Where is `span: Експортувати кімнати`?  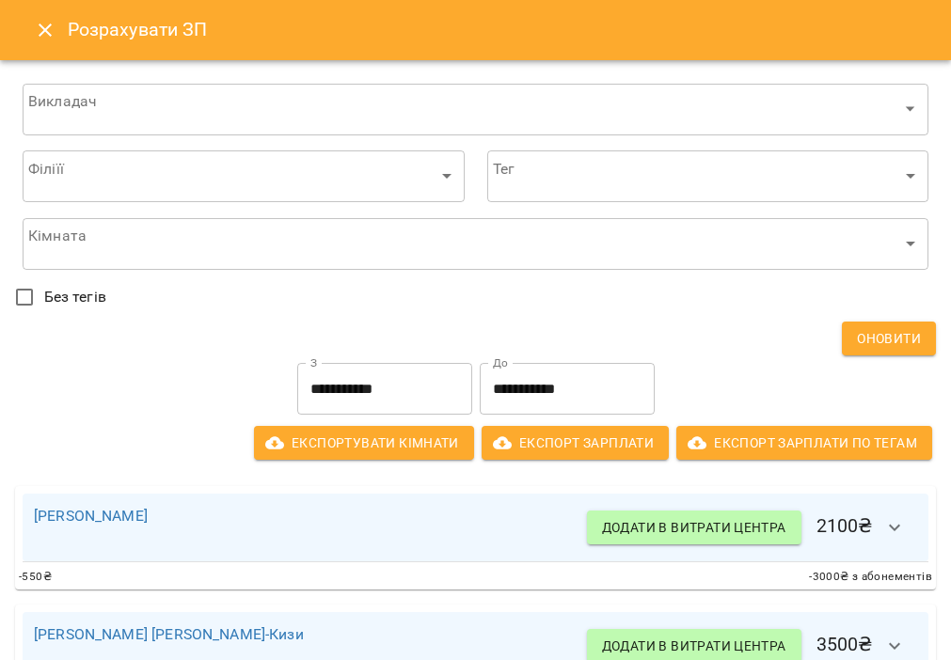
span: Експортувати кімнати is located at coordinates (364, 443).